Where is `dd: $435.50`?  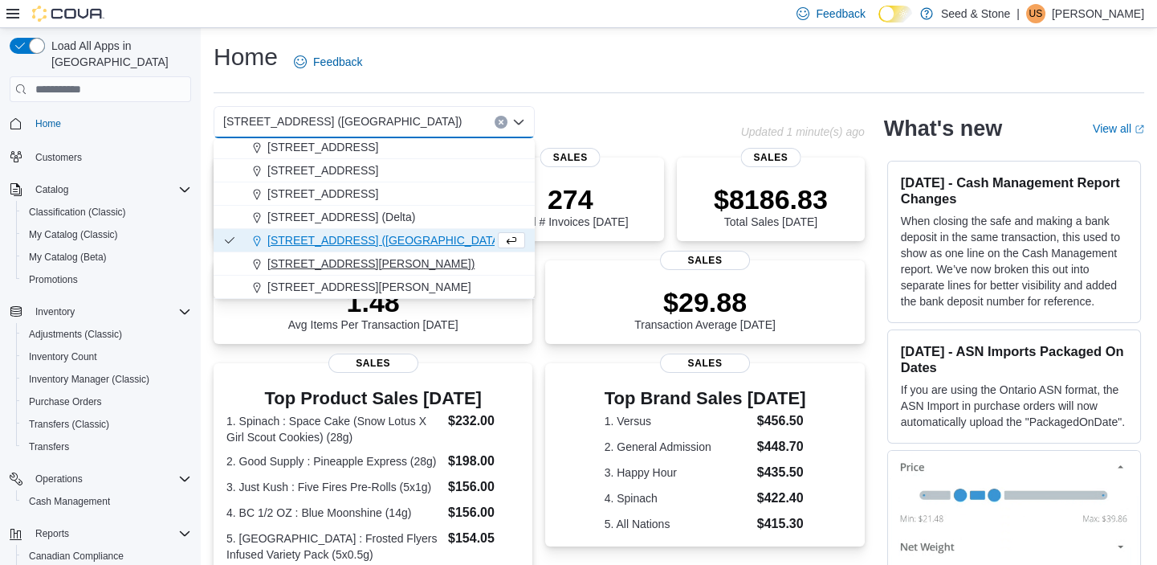
dd: $435.50 is located at coordinates (781, 472).